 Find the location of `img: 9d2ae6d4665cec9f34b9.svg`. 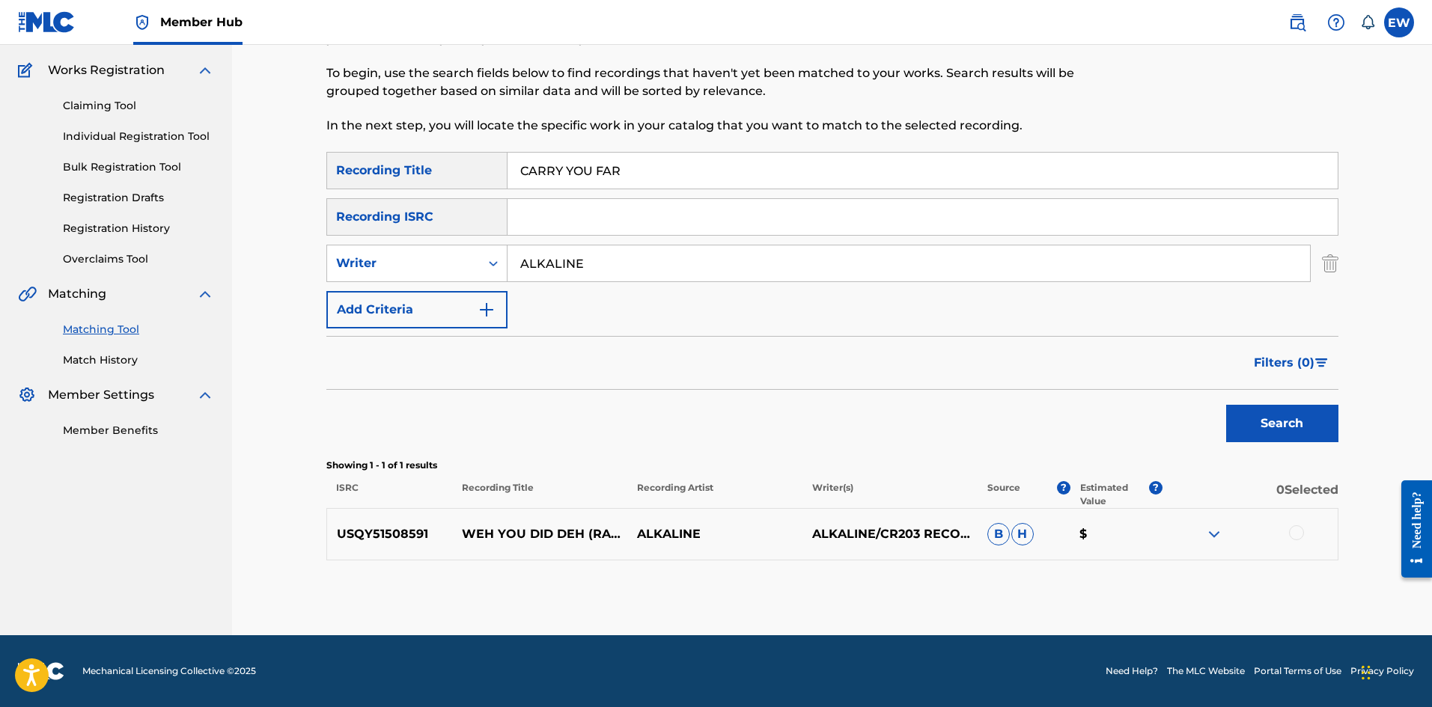

img: 9d2ae6d4665cec9f34b9.svg is located at coordinates (487, 310).